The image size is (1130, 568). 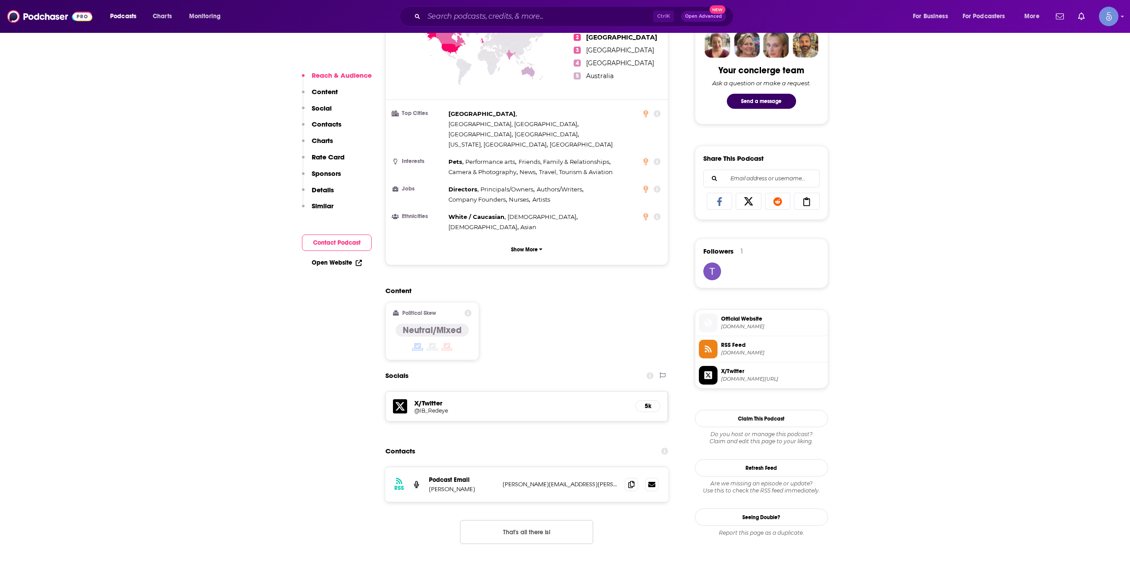 What do you see at coordinates (326, 124) in the screenshot?
I see `p: Contacts` at bounding box center [326, 124].